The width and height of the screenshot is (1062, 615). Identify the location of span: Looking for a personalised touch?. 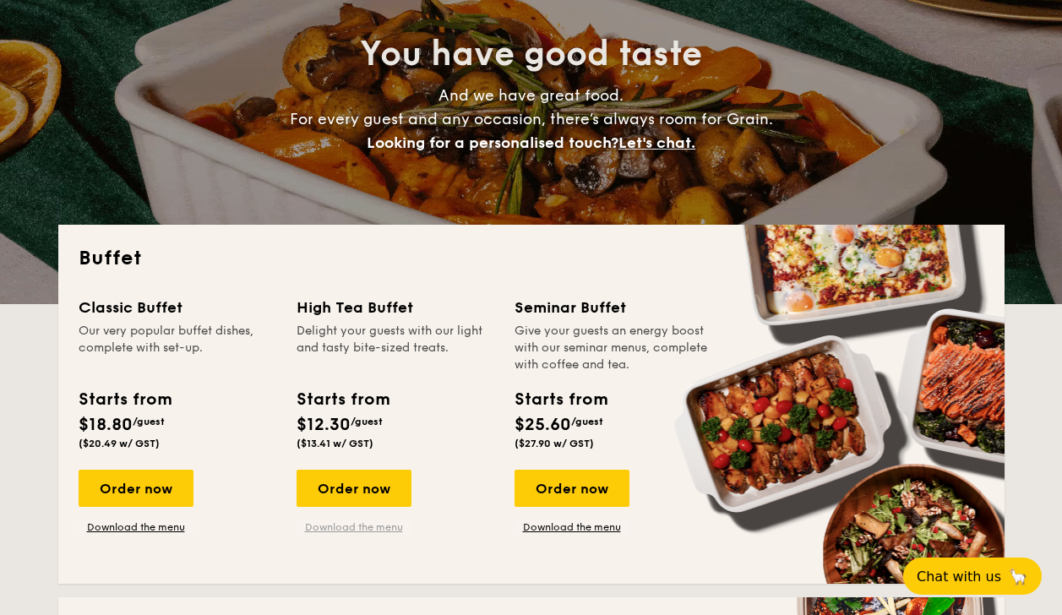
(493, 143).